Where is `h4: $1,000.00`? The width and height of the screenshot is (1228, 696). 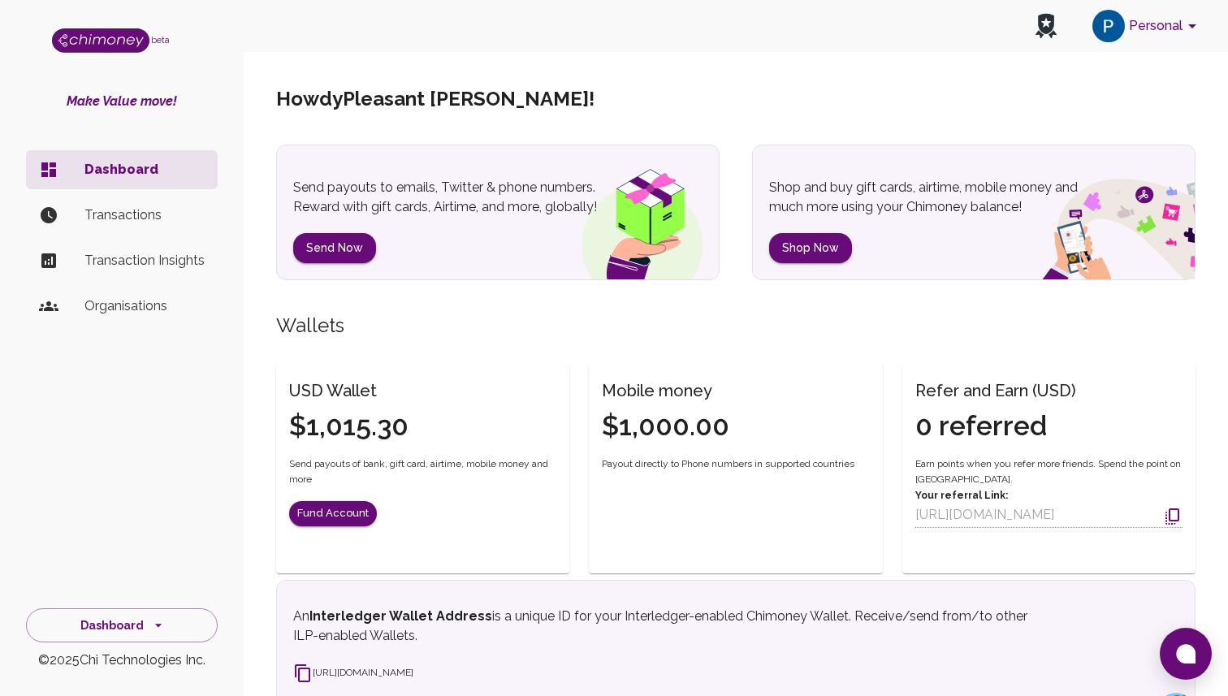 h4: $1,000.00 is located at coordinates (665, 426).